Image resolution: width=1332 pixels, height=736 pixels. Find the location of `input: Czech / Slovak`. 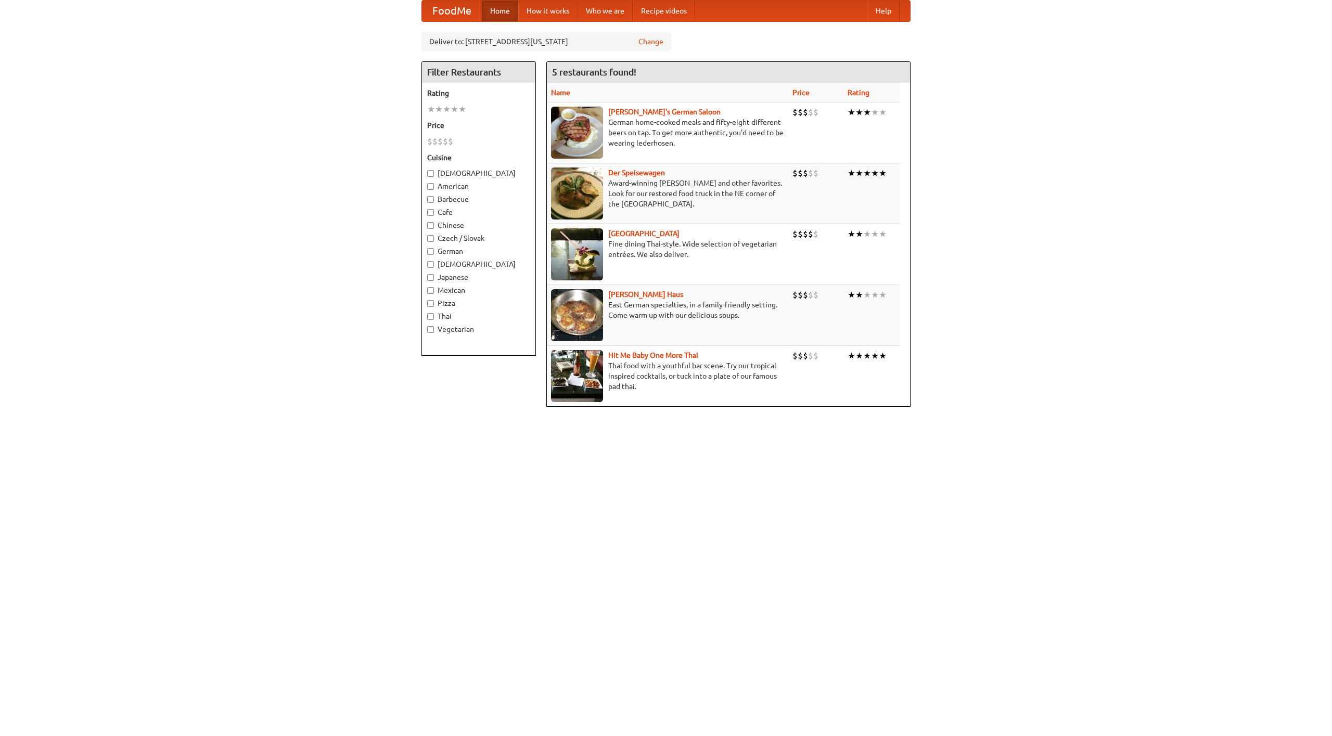

input: Czech / Slovak is located at coordinates (430, 238).